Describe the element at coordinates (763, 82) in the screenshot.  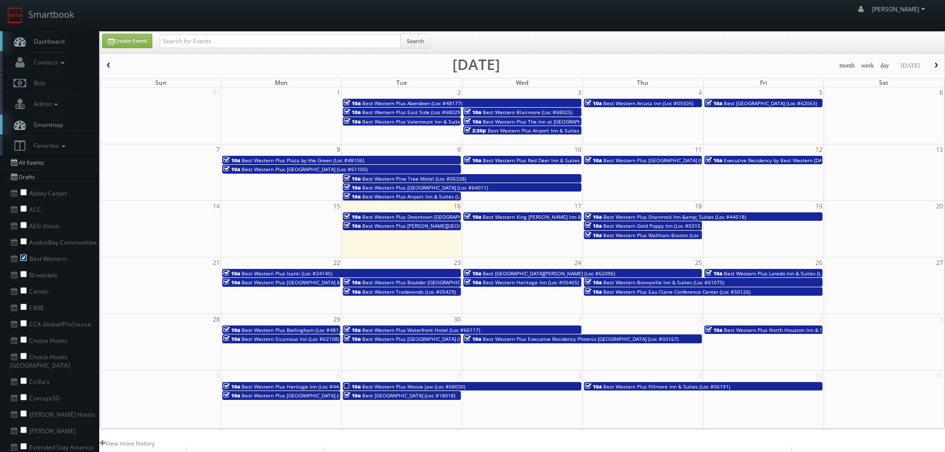
I see `span: Fri` at that location.